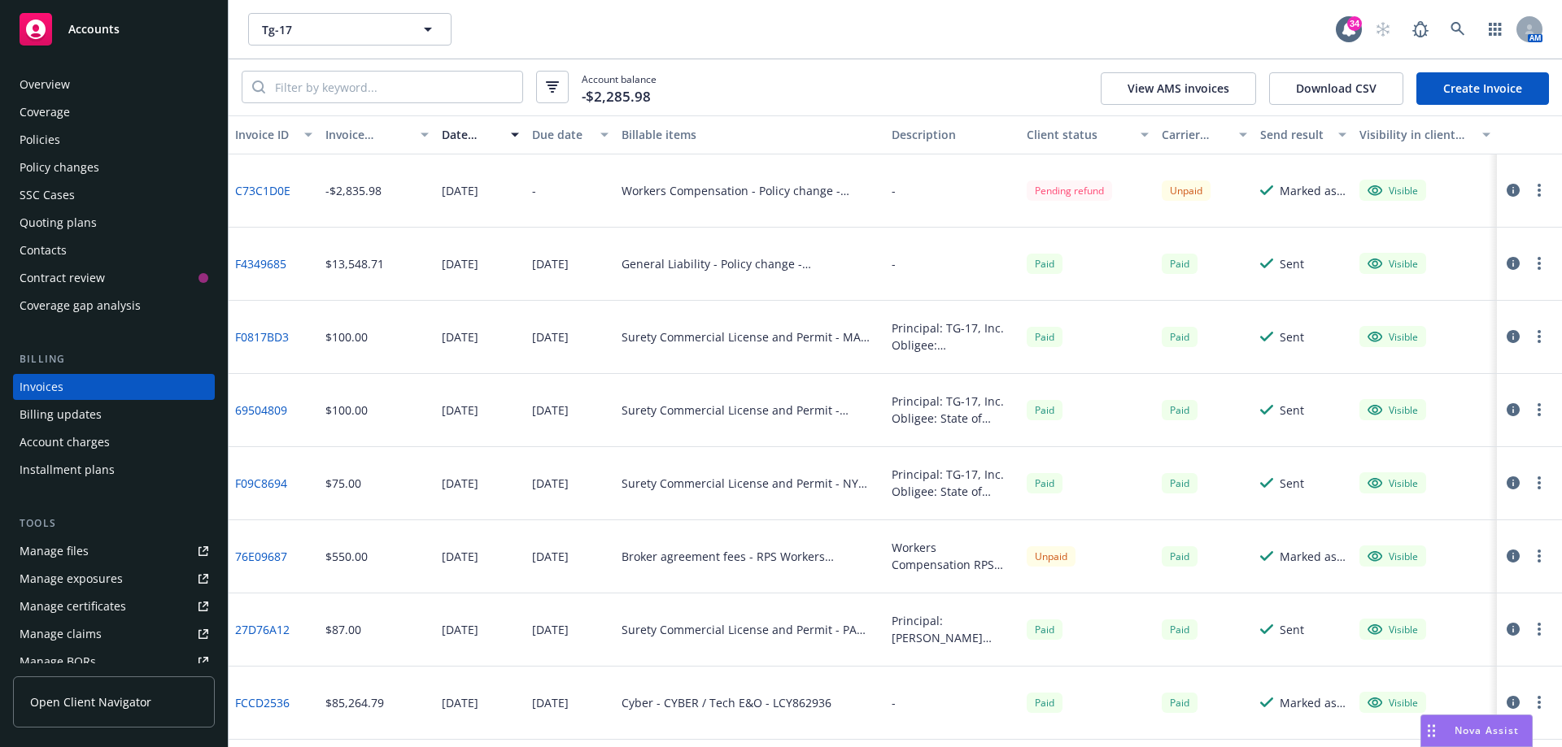  Describe the element at coordinates (114, 278) in the screenshot. I see `a: Contract review` at that location.